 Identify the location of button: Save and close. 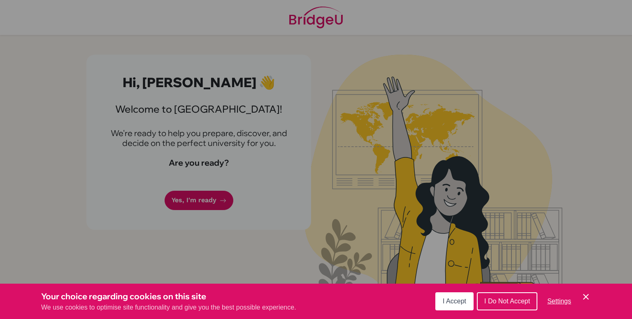
(586, 297).